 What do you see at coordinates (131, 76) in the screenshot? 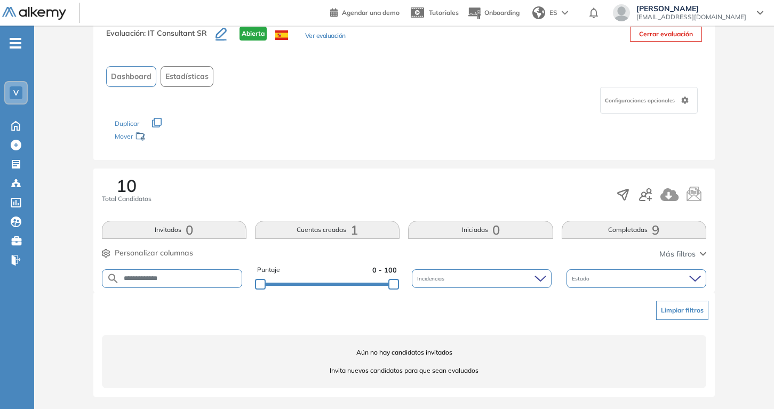
I see `button: Dashboard` at bounding box center [131, 76].